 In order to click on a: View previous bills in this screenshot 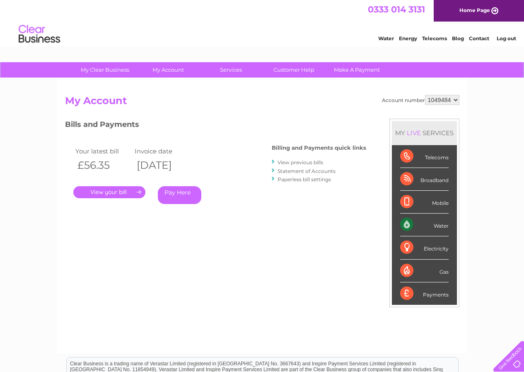, I will do `click(300, 162)`.